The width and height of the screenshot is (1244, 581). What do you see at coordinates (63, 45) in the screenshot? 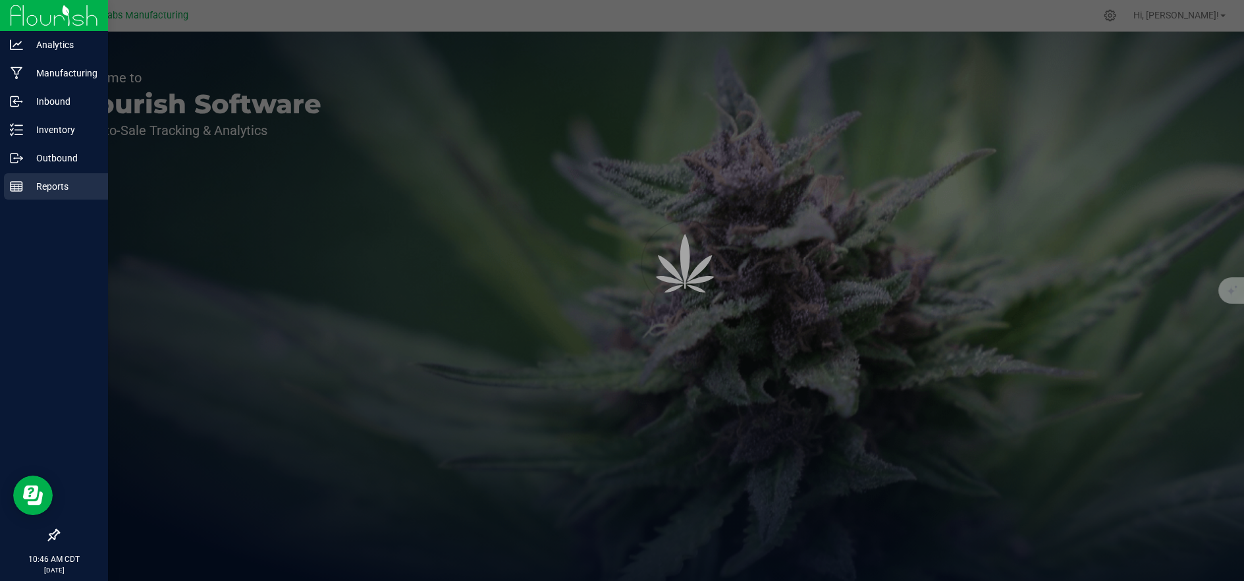
I see `p: Analytics` at bounding box center [63, 45].